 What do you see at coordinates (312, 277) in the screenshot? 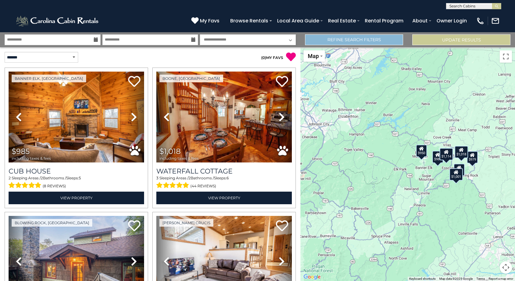
I see `a: Open this area in Google Maps (opens a new window)` at bounding box center [312, 277].